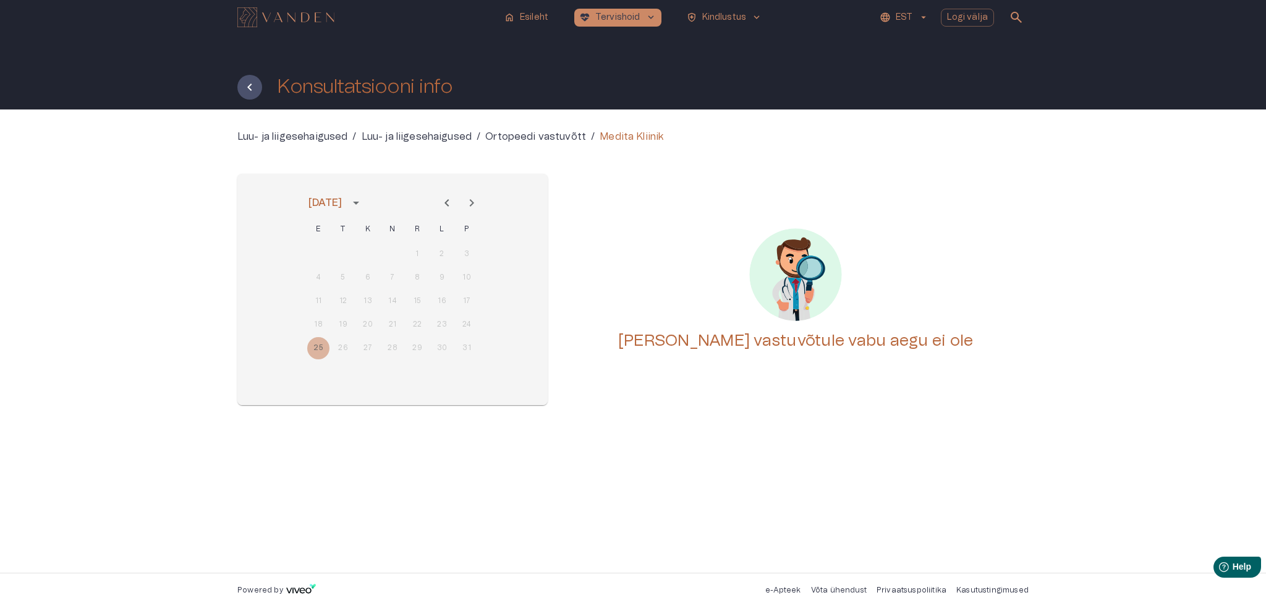  What do you see at coordinates (725, 17) in the screenshot?
I see `button: health_and_safetyKindlustuskeyboard_arrow_down` at bounding box center [725, 17].